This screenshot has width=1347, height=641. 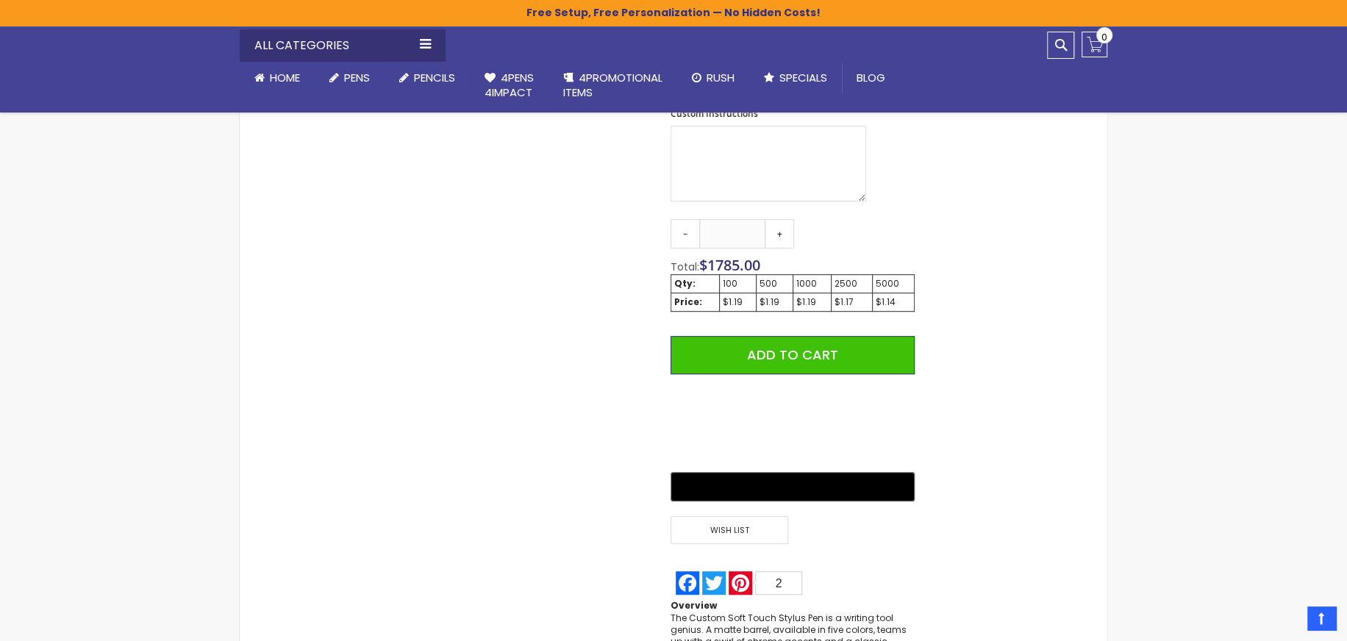 What do you see at coordinates (870, 77) in the screenshot?
I see `span: Blog` at bounding box center [870, 77].